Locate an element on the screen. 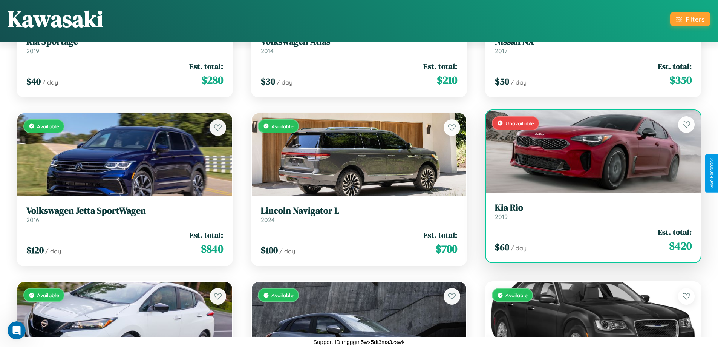 This screenshot has height=347, width=718. div: Filters is located at coordinates (695, 19).